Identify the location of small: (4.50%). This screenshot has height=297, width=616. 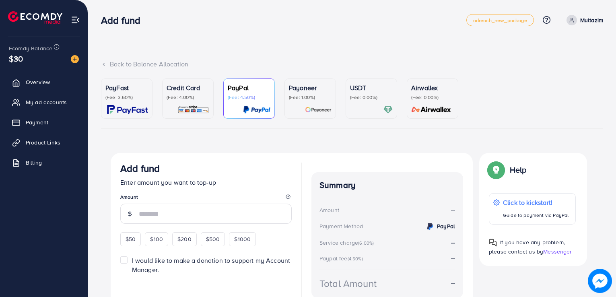
(355, 259).